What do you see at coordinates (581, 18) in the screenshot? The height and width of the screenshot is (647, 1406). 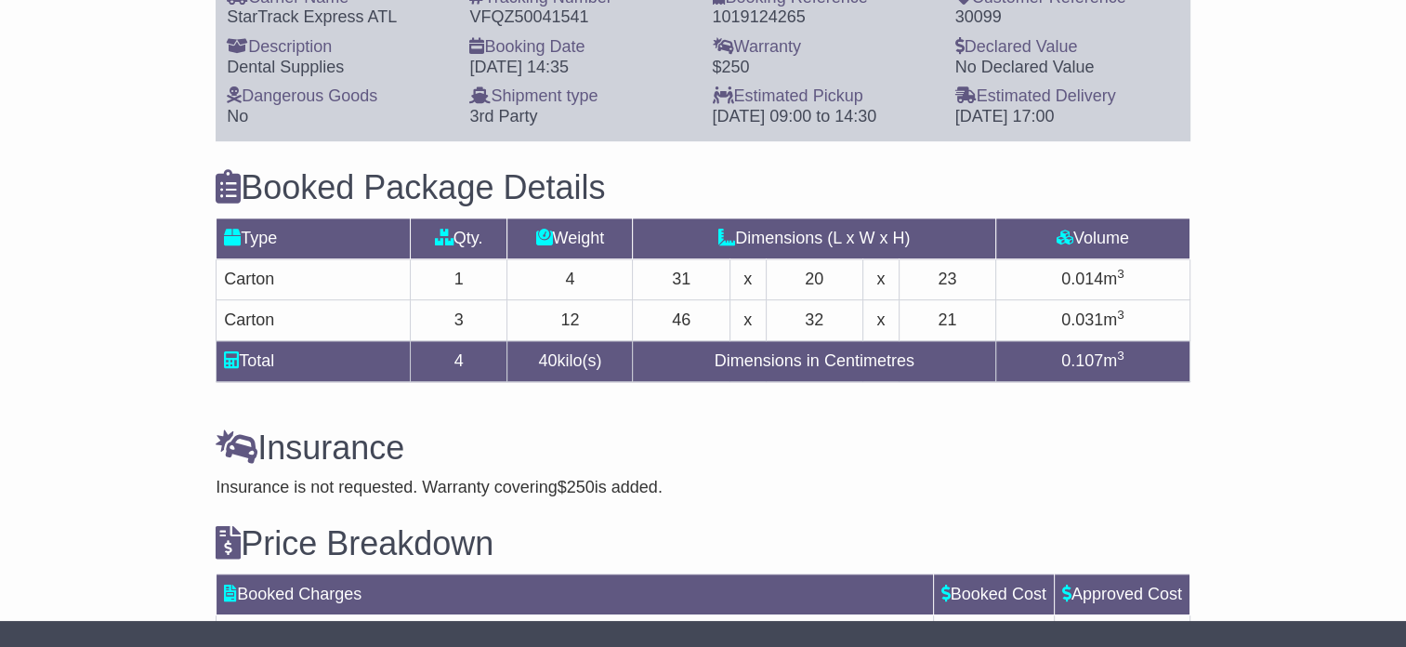 I see `div: VFQZ50041541` at bounding box center [581, 18].